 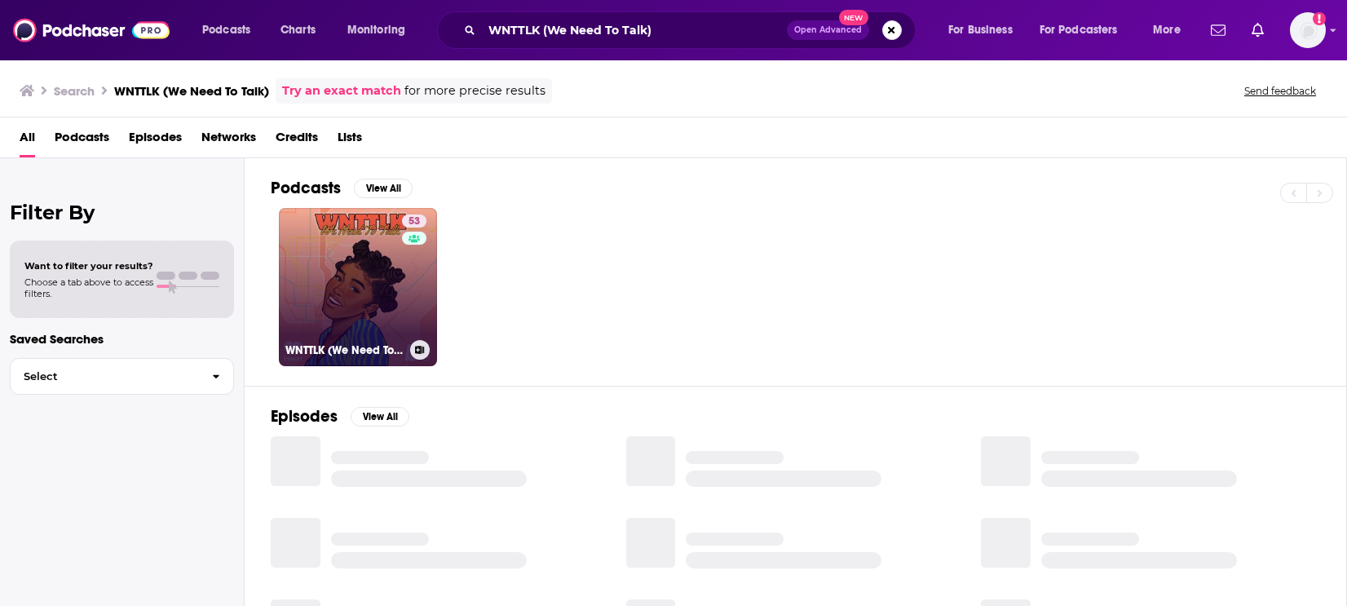 I want to click on span: New, so click(x=854, y=17).